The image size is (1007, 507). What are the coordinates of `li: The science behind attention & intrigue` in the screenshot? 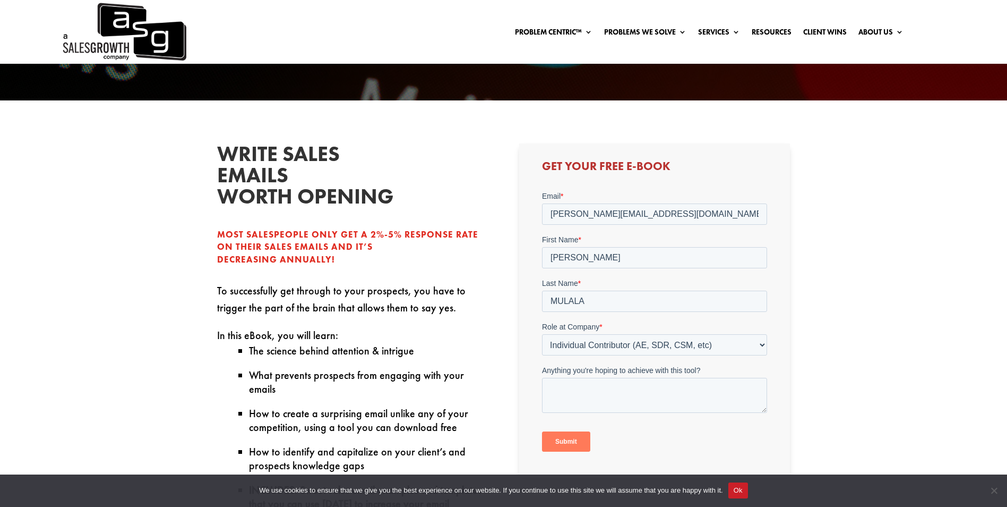 It's located at (369, 350).